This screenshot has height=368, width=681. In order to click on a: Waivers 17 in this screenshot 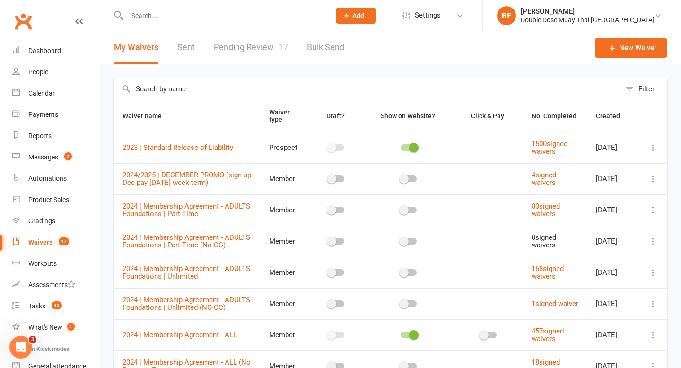, I will do `click(56, 242)`.